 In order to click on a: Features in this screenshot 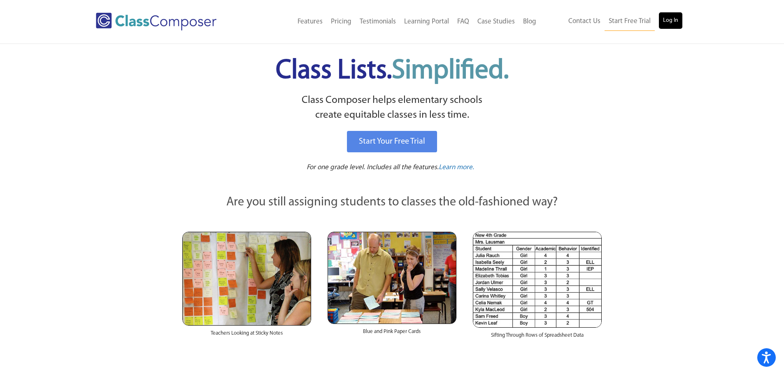, I will do `click(310, 22)`.